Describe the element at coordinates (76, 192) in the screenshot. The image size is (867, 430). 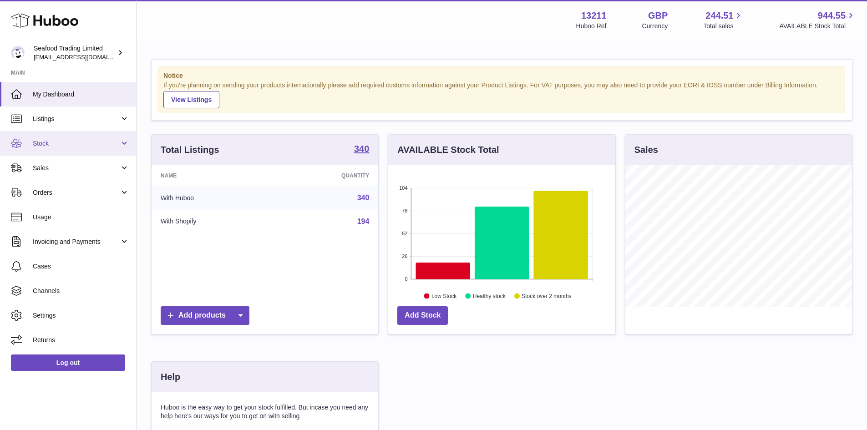
I see `span: Orders` at that location.